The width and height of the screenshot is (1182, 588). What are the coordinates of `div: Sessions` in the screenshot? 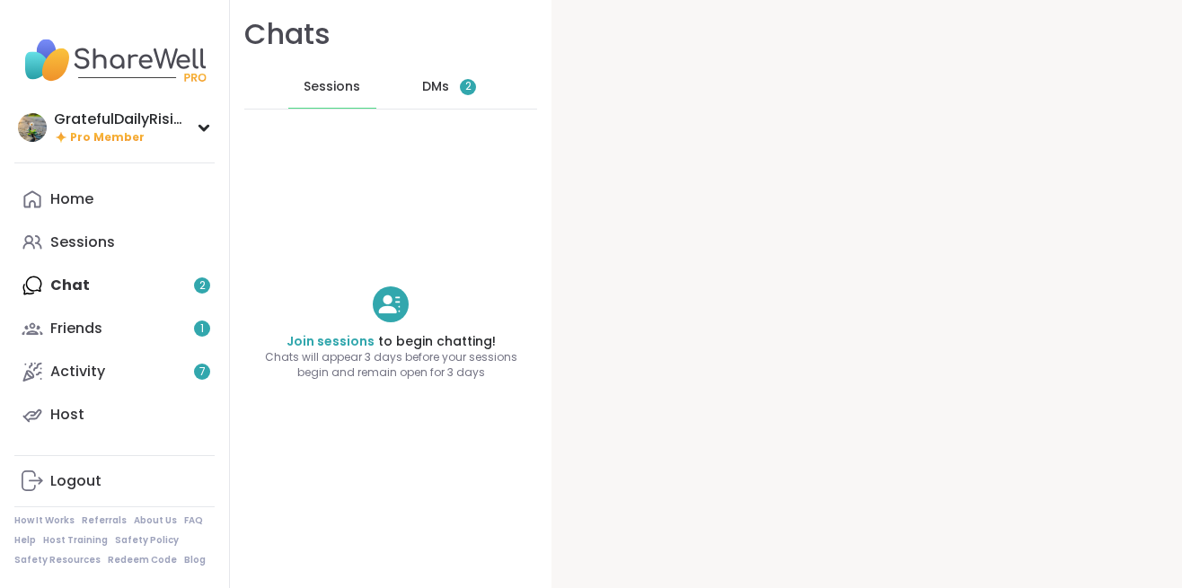 It's located at (83, 242).